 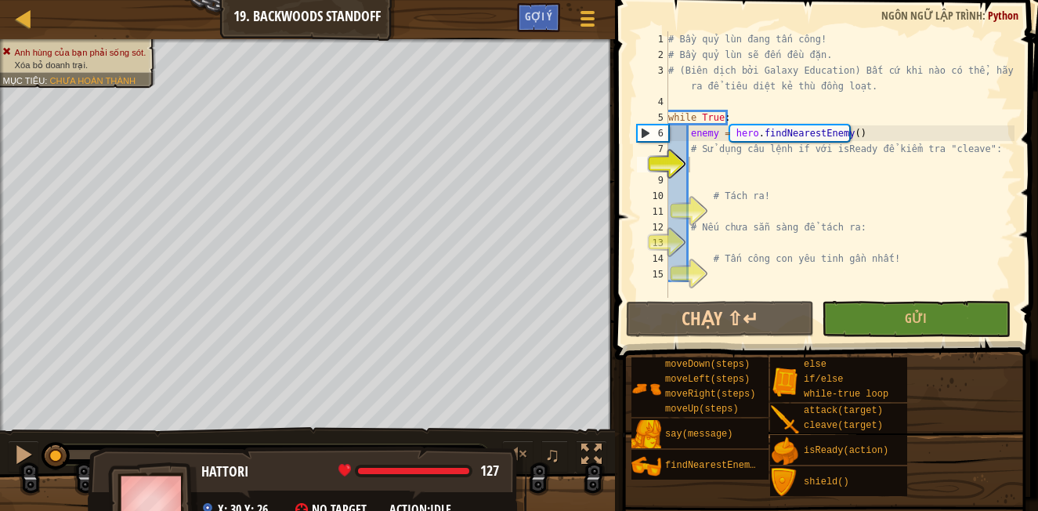 I want to click on span: while-true loop, so click(x=846, y=394).